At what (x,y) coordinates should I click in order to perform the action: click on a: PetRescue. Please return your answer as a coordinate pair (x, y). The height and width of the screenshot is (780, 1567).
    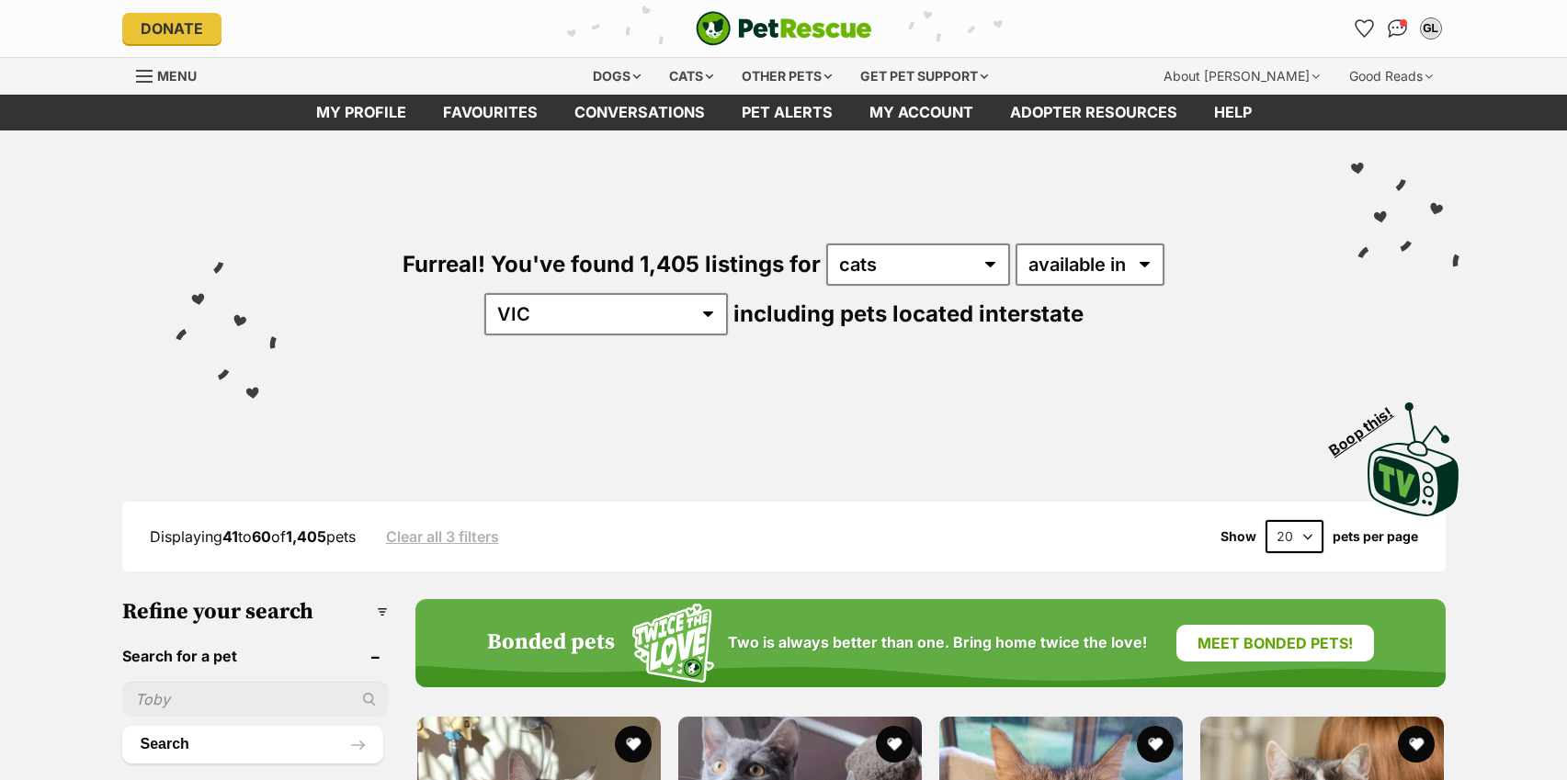
    Looking at the image, I should click on (784, 28).